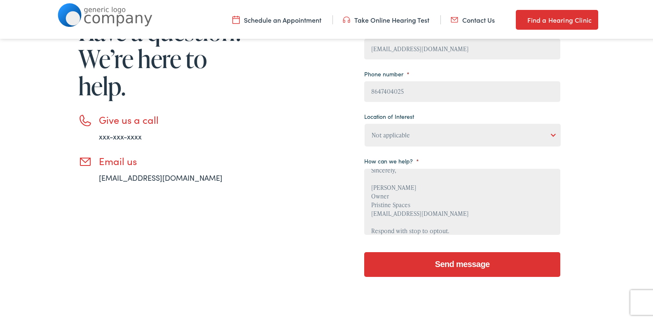  Describe the element at coordinates (557, 18) in the screenshot. I see `a: Find a Hearing Clinic` at that location.